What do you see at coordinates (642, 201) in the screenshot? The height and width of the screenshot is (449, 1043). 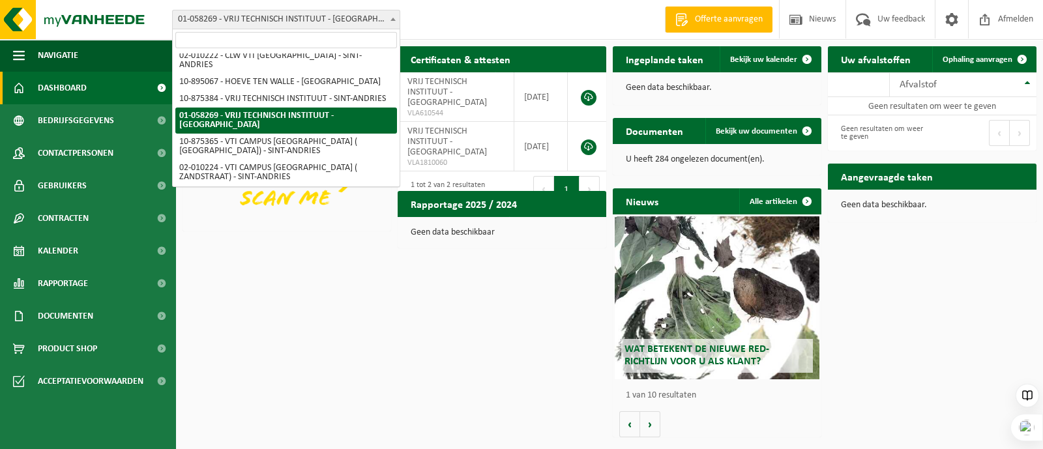 I see `h2: Nieuws` at bounding box center [642, 201].